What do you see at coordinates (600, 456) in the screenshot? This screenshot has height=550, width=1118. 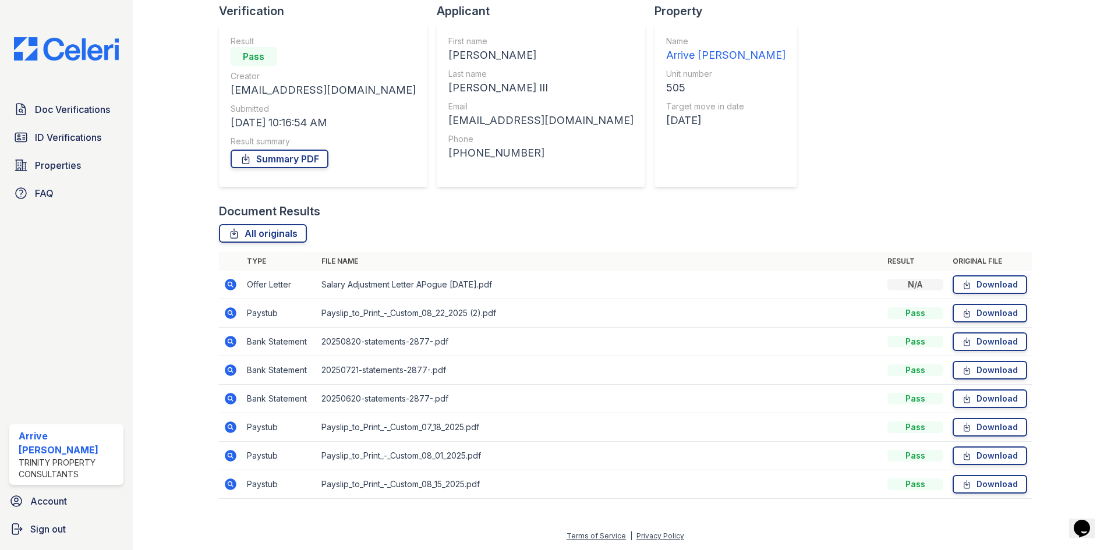 I see `td: Payslip_to_Print_-_Custom_08_01_2025.pdf` at bounding box center [600, 456].